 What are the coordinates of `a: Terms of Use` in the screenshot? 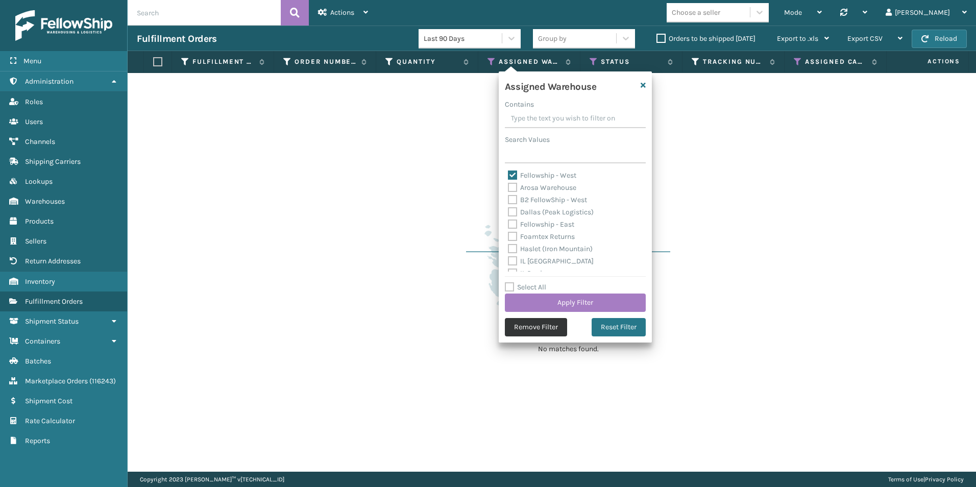 It's located at (906, 480).